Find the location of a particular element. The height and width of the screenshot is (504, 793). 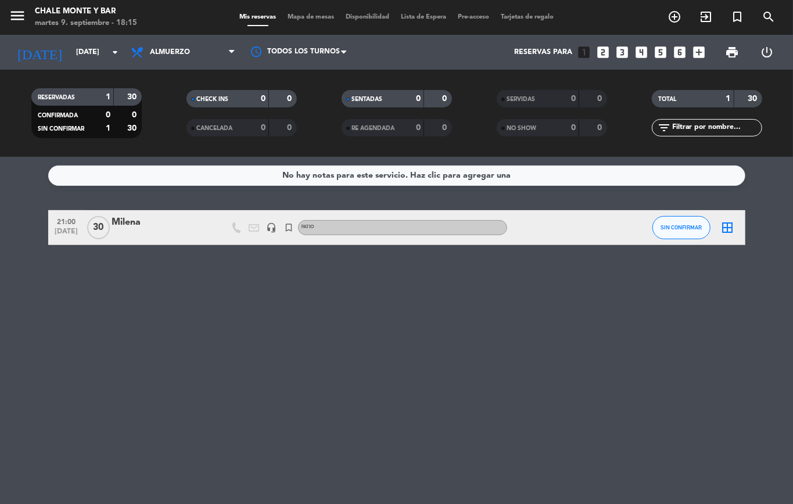

span: 21:00 is located at coordinates (67, 221).